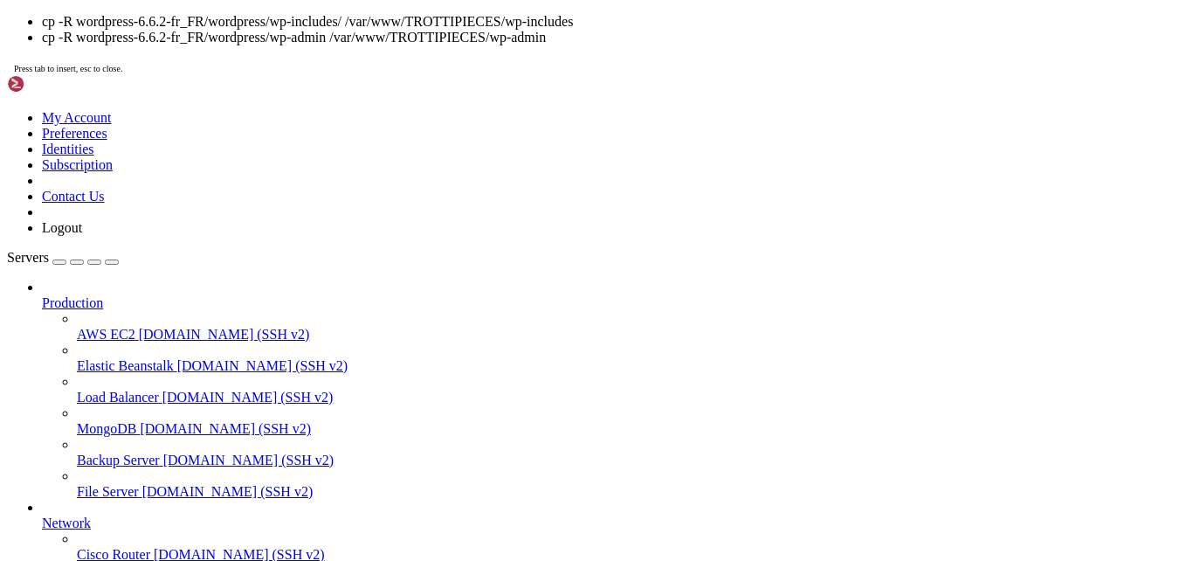  What do you see at coordinates (346, 237) in the screenshot?
I see `span: mysql-apt-config_0.8.26-1_all.deb` at bounding box center [346, 237].